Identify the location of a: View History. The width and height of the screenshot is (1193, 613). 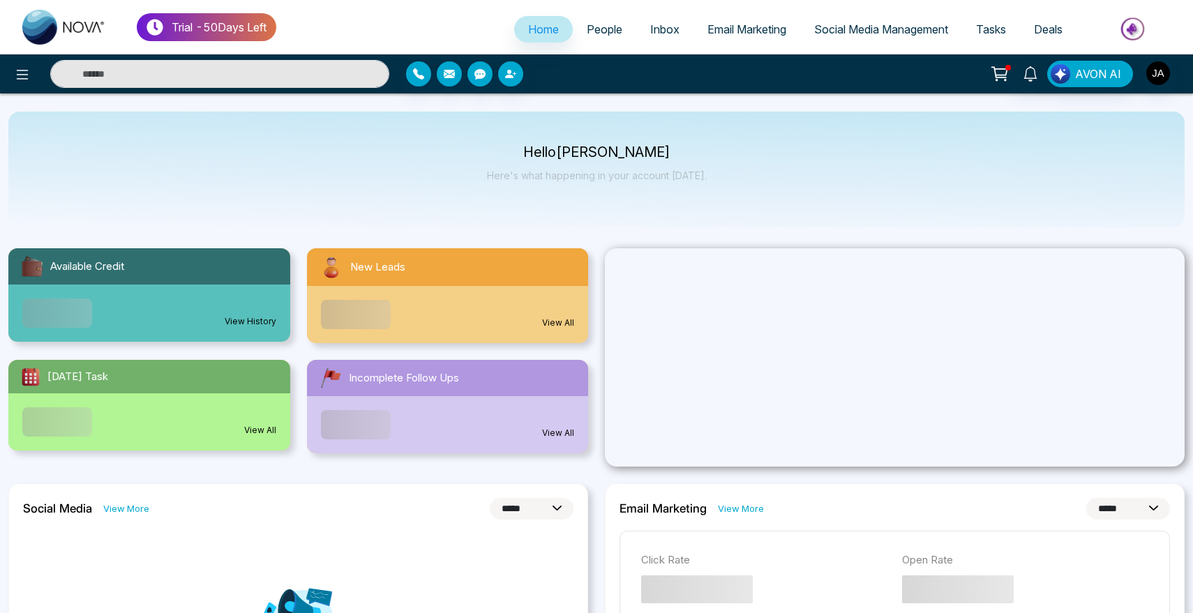
(251, 322).